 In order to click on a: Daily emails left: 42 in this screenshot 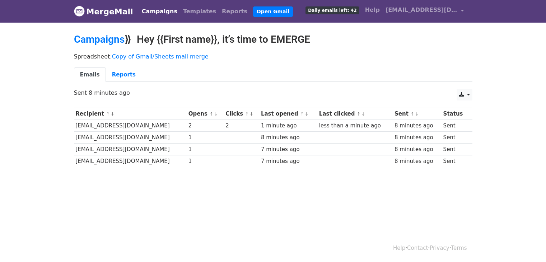, I will do `click(332, 10)`.